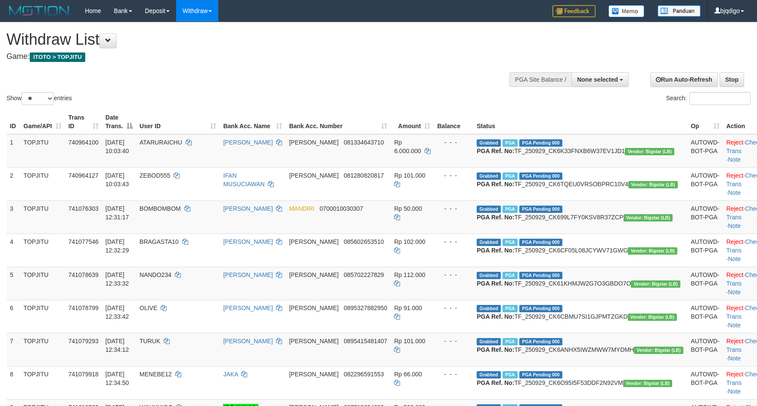  I want to click on span: Copy 0700010030307 to clipboard, so click(341, 209).